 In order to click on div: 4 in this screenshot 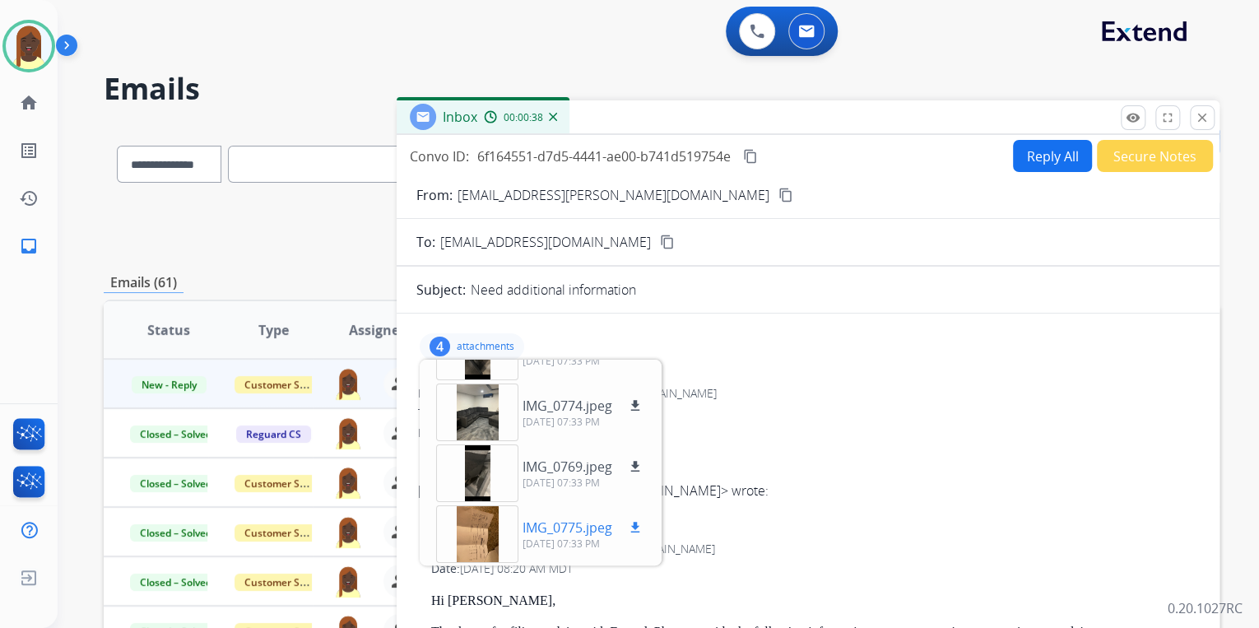, I will do `click(439, 346)`.